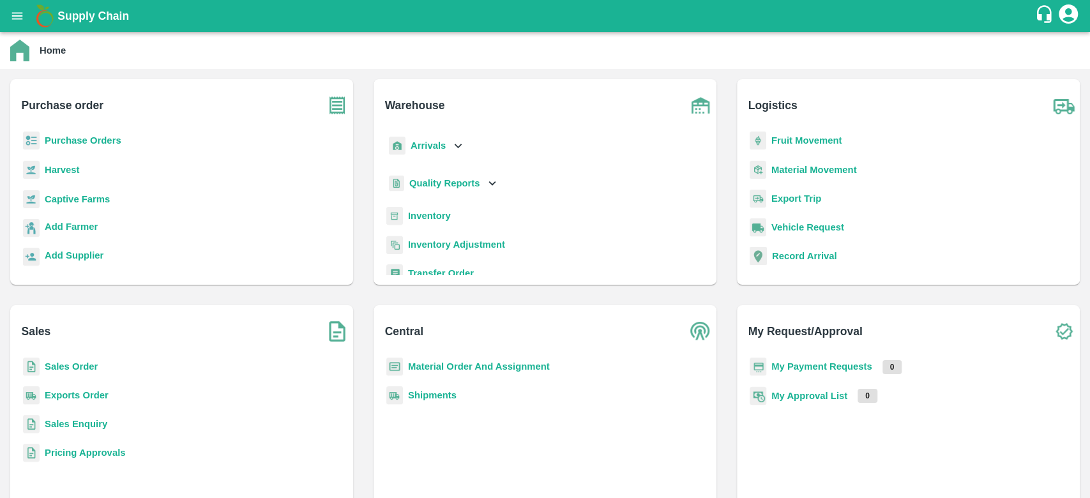  Describe the element at coordinates (444, 183) in the screenshot. I see `b: Quality Reports` at that location.